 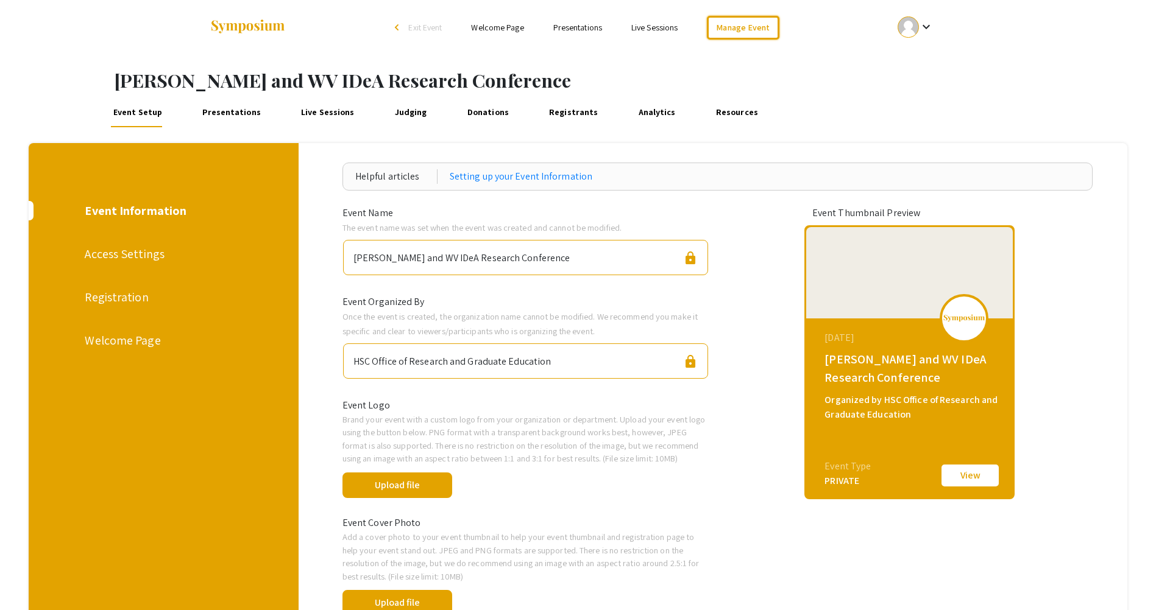 What do you see at coordinates (162, 297) in the screenshot?
I see `div: Registration` at bounding box center [162, 297].